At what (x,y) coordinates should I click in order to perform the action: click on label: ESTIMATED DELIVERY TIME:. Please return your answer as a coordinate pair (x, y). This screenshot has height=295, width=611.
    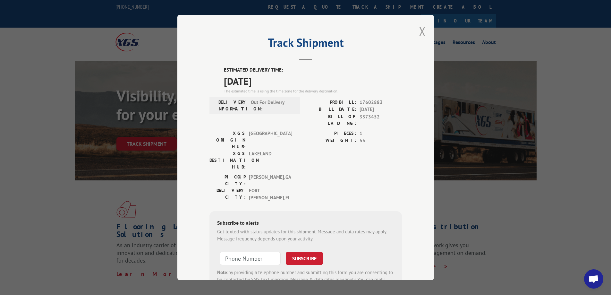
    Looking at the image, I should click on (313, 70).